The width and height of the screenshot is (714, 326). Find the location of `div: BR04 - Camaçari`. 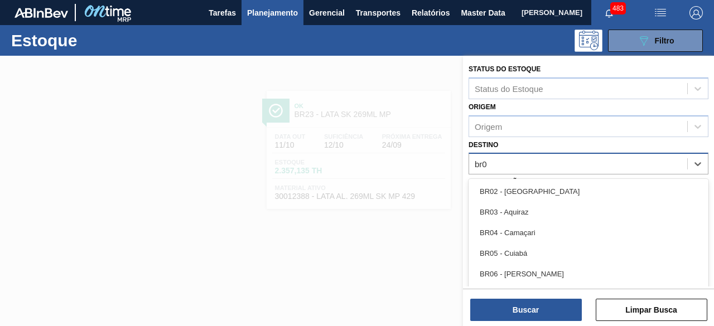

div: BR04 - Camaçari is located at coordinates (589, 233).